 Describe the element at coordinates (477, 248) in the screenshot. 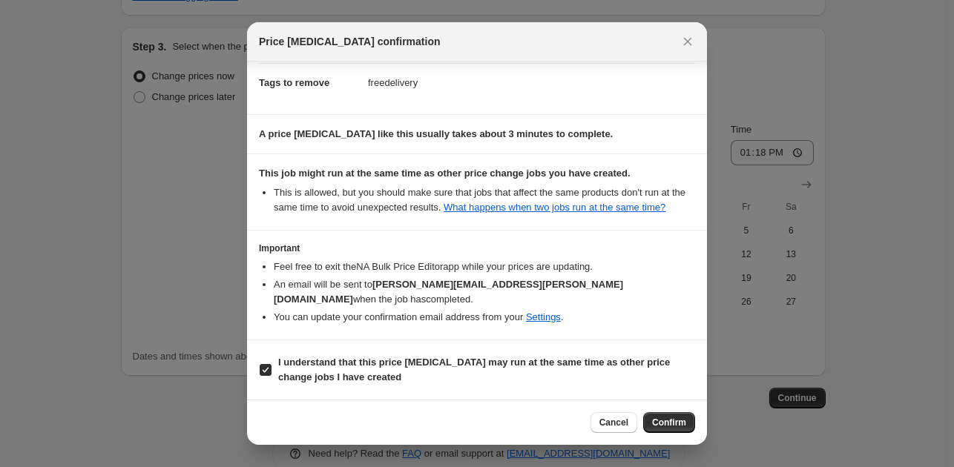

I see `h3: Important` at that location.